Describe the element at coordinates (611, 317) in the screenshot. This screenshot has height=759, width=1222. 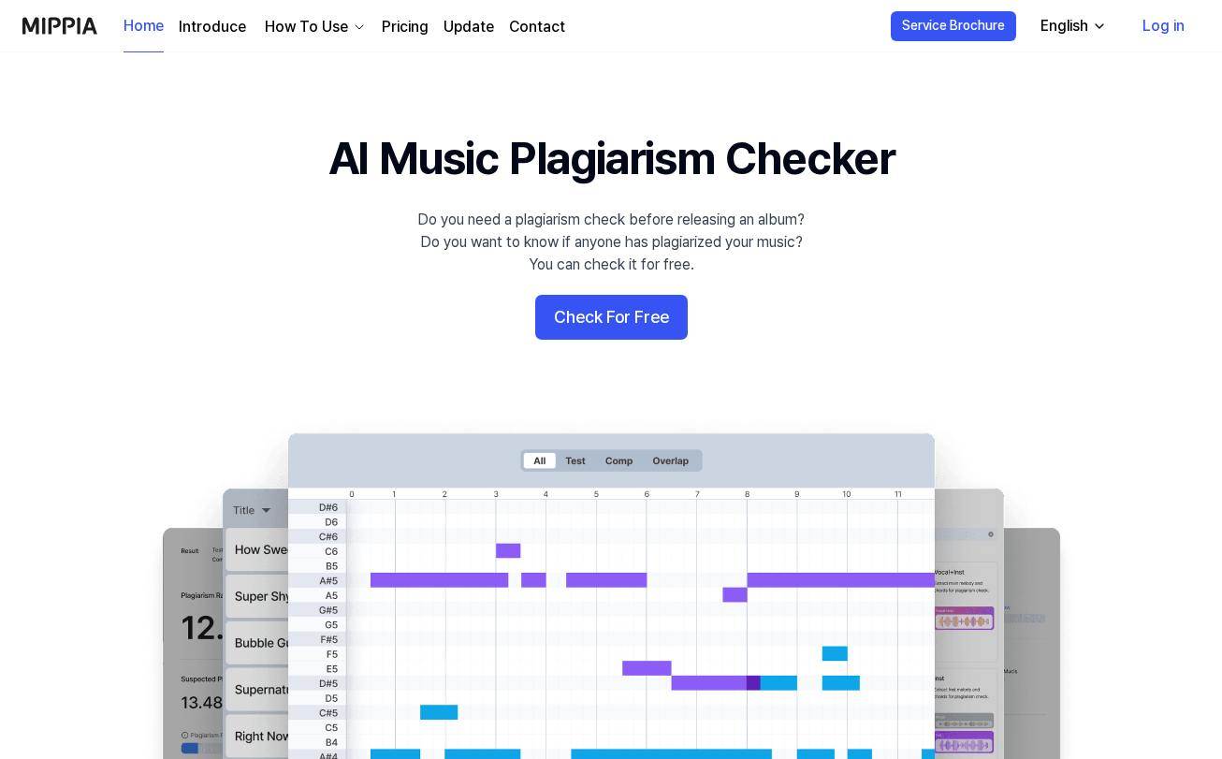
I see `button: Check For Free` at that location.